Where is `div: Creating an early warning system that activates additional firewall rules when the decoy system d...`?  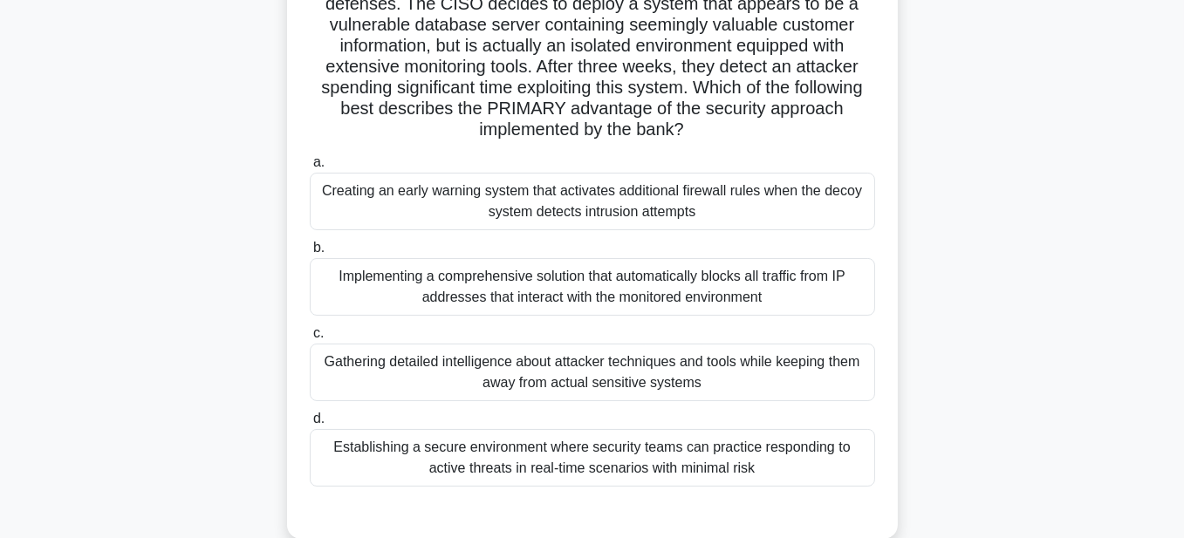
div: Creating an early warning system that activates additional firewall rules when the decoy system d... is located at coordinates (593, 202).